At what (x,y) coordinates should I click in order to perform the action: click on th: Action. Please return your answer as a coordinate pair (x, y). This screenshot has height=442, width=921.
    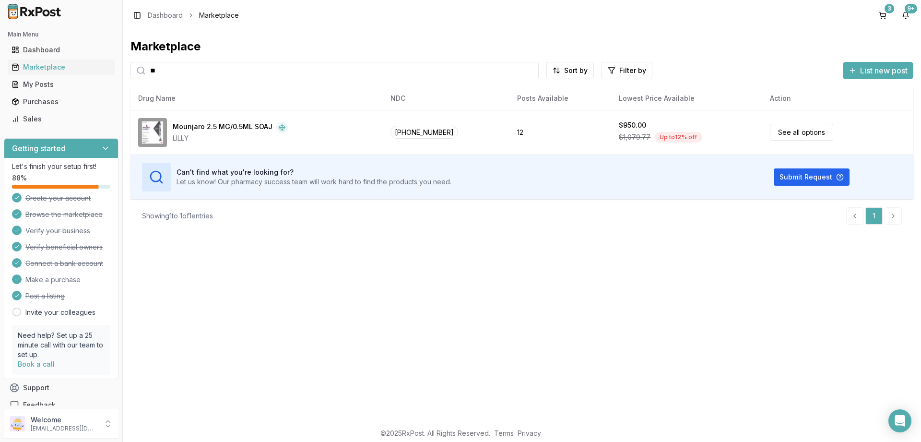
    Looking at the image, I should click on (837, 98).